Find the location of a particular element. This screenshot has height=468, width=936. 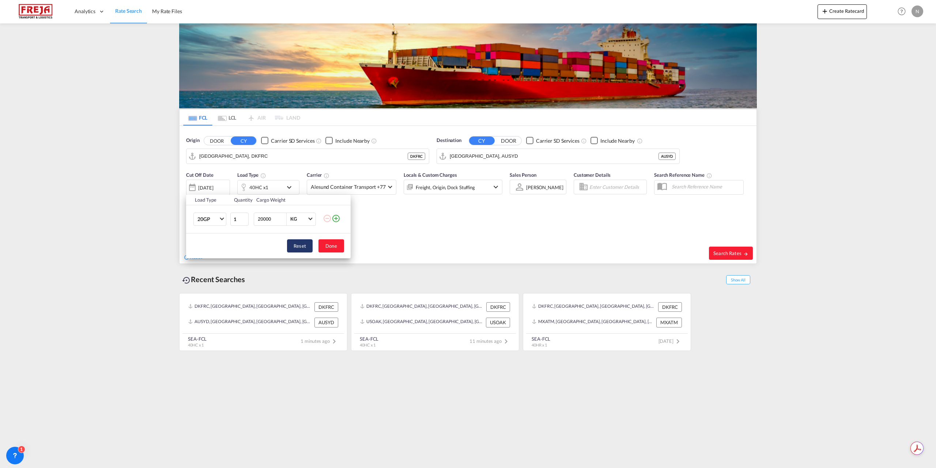

md-select: Choose: 20GP is located at coordinates (210, 219).